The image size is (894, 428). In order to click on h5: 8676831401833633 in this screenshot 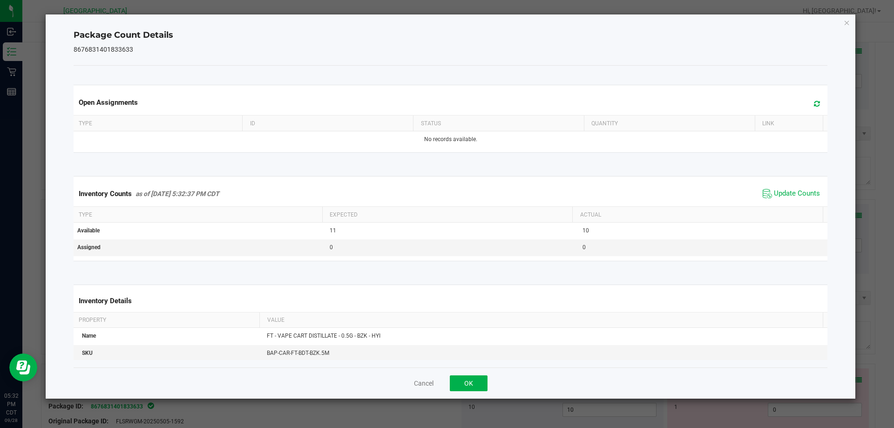, I will do `click(451, 49)`.